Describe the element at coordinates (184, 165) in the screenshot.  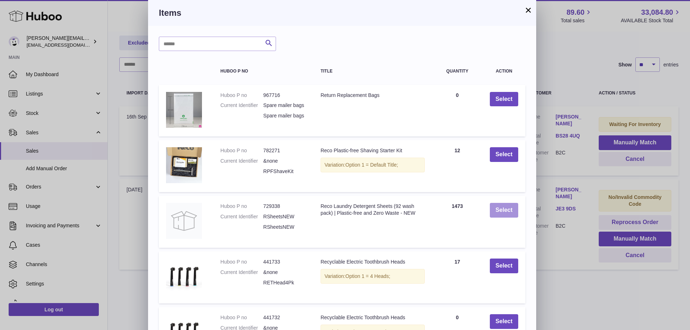
I see `img: Reco Plastic-free Shaving Starter Kit` at that location.